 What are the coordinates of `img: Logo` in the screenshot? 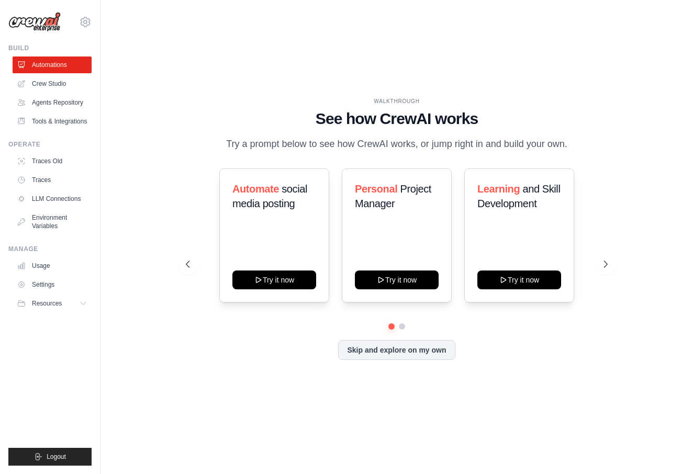 It's located at (35, 22).